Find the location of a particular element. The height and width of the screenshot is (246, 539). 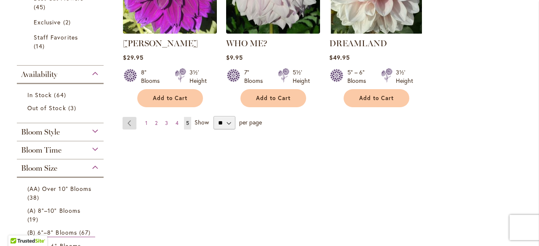

span: (B) 6"–8" Blooms is located at coordinates (52, 233).